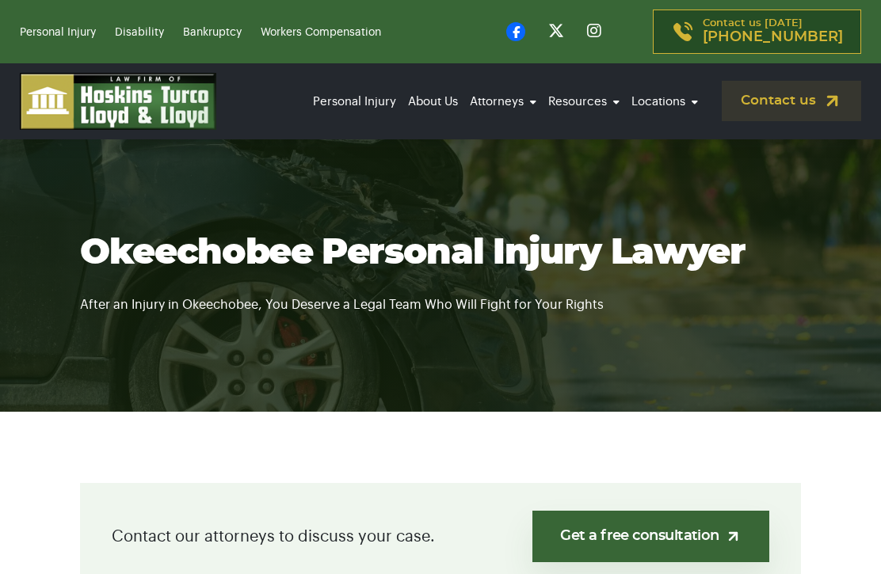 This screenshot has width=881, height=574. I want to click on a: Attorneys, so click(503, 101).